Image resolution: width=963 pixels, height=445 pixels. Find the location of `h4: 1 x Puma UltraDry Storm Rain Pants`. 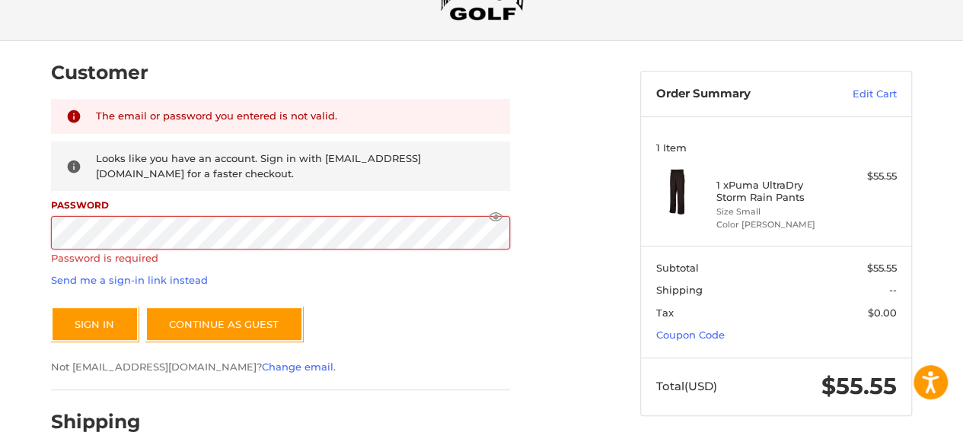

h4: 1 x Puma UltraDry Storm Rain Pants is located at coordinates (774, 191).